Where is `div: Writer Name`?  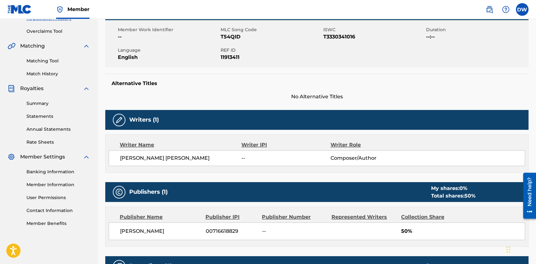 div: Writer Name is located at coordinates (181, 145).